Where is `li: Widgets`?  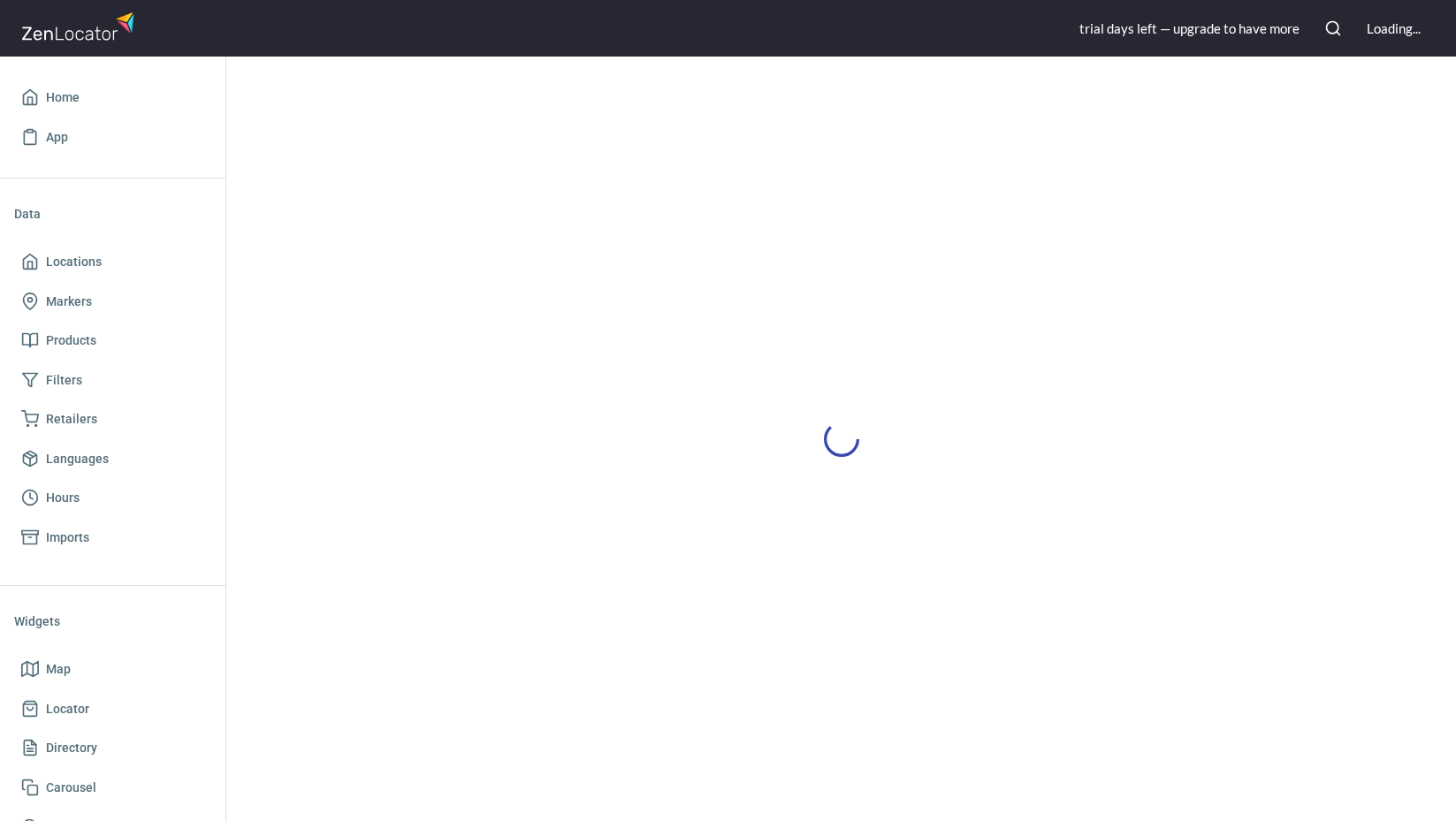
li: Widgets is located at coordinates (112, 621).